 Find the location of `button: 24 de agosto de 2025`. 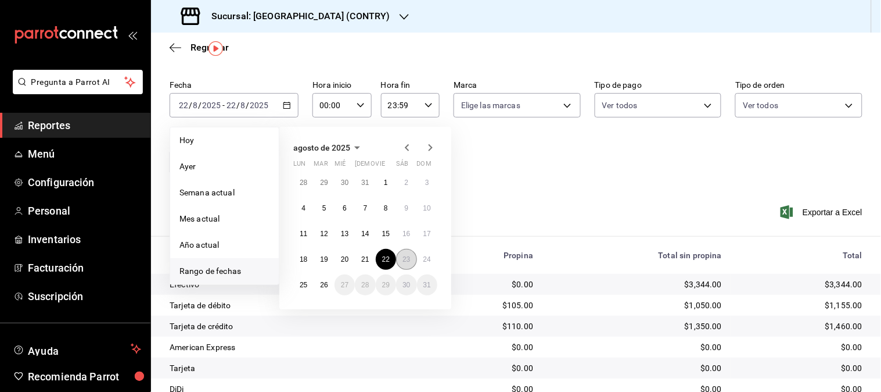

button: 24 de agosto de 2025 is located at coordinates (427, 259).